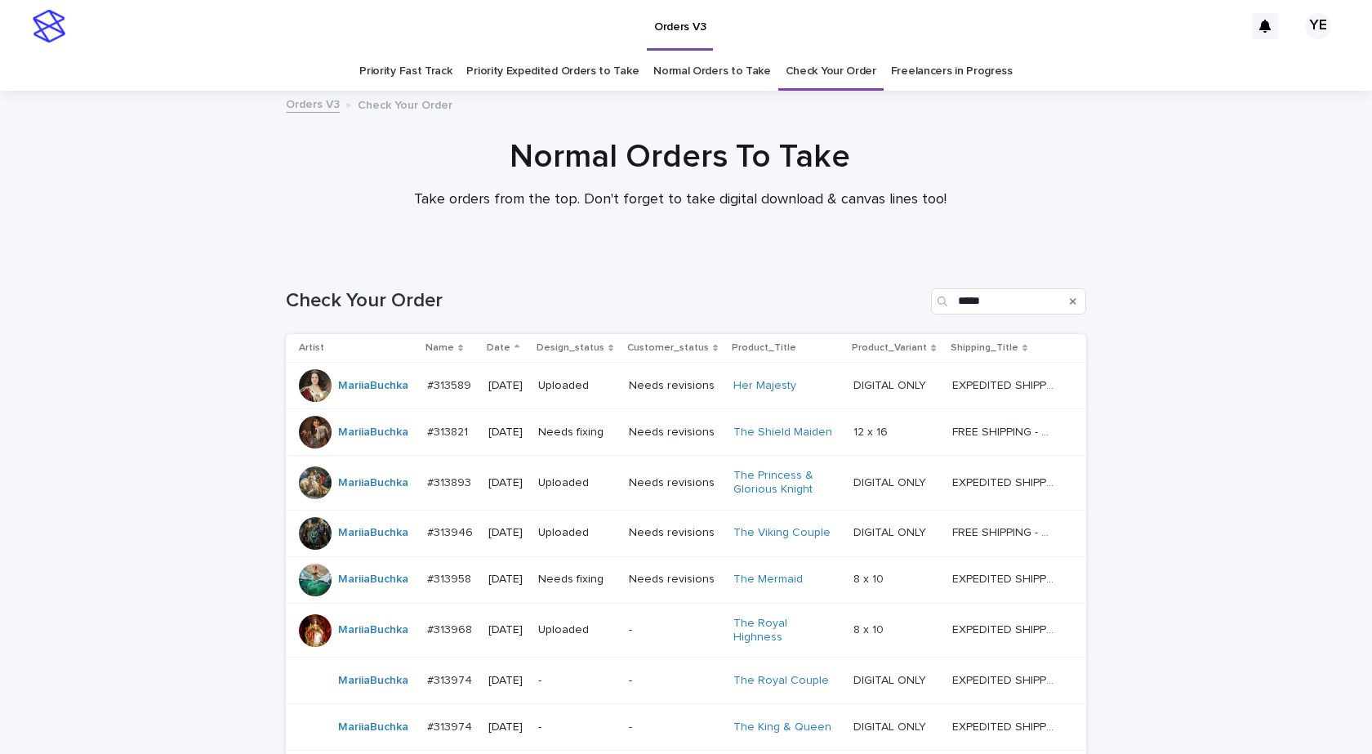 Image resolution: width=1372 pixels, height=754 pixels. Describe the element at coordinates (781, 532) in the screenshot. I see `a: The Viking Couple` at that location.